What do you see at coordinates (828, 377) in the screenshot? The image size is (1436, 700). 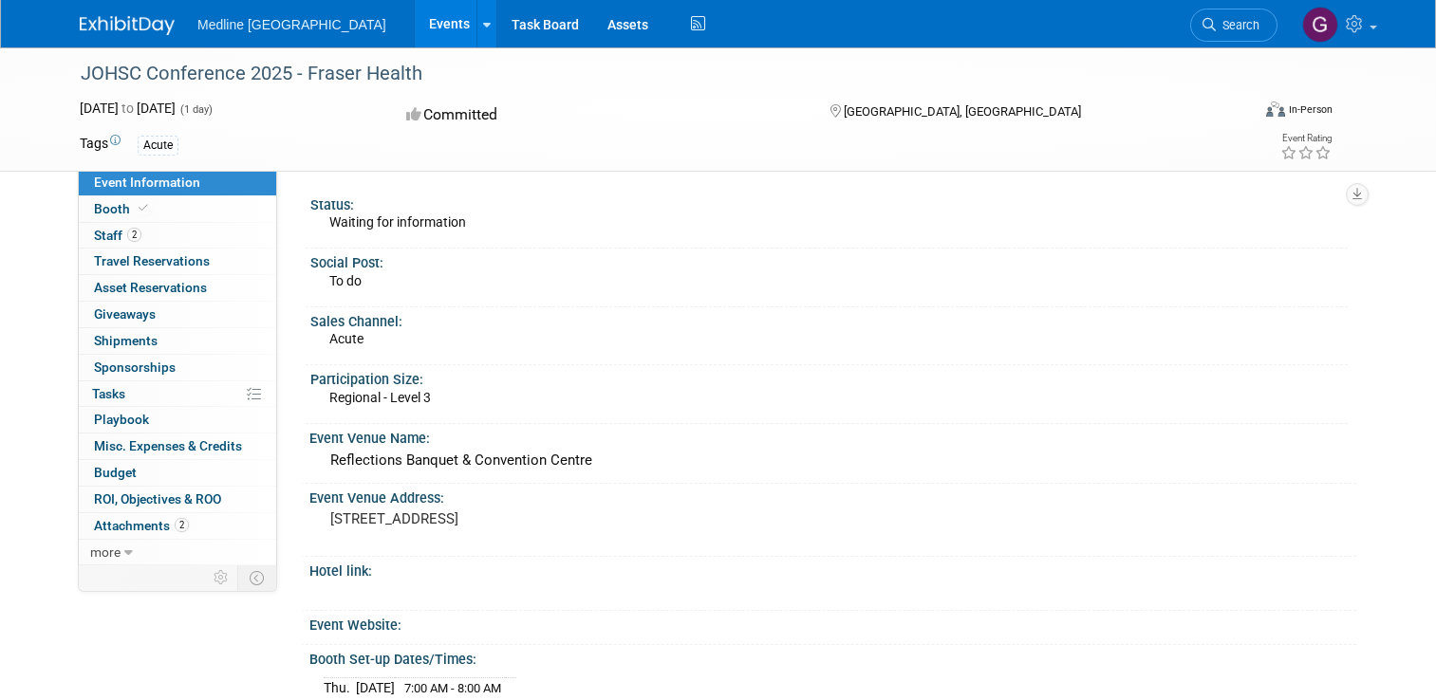 I see `div: Participation Size:` at bounding box center [828, 377].